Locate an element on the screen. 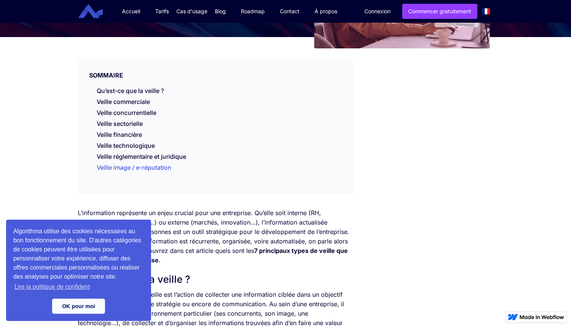 This screenshot has height=327, width=571. div: Cas d'usage is located at coordinates (192, 11).